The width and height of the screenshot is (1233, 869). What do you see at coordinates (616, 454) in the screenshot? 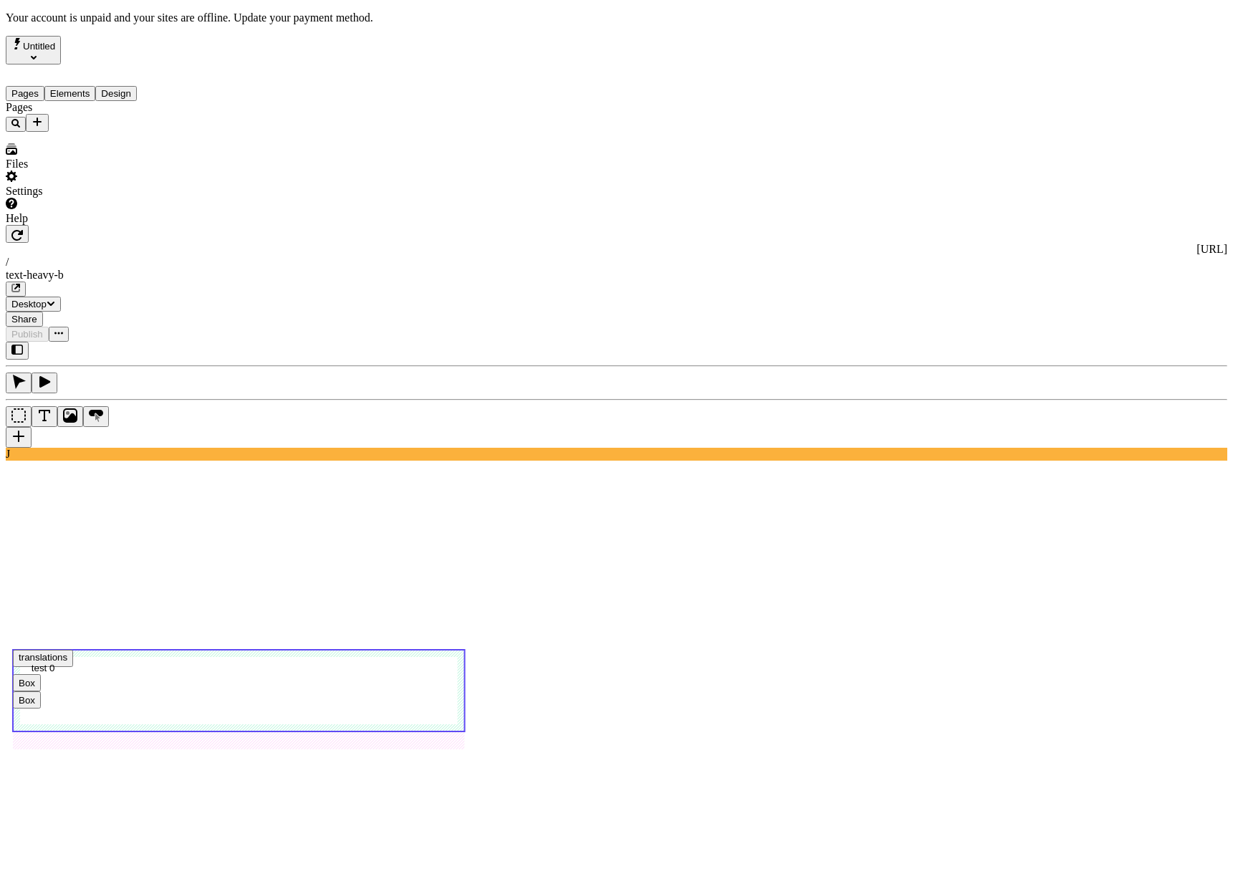
I see `div: J` at bounding box center [616, 454].